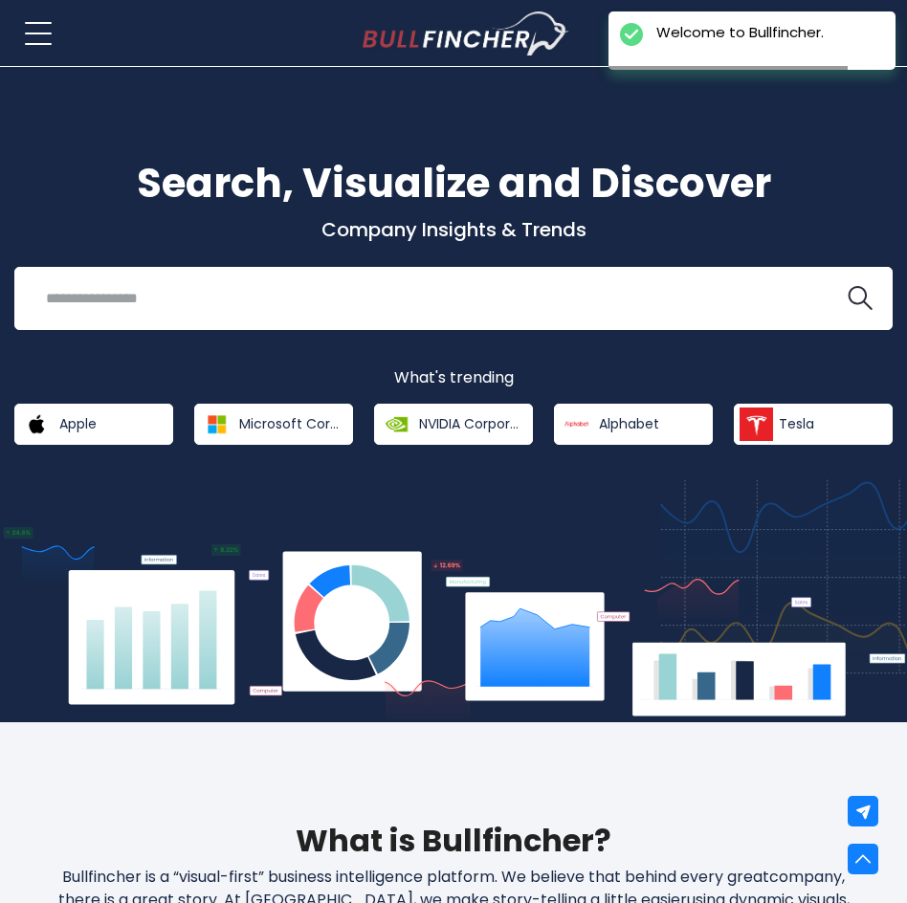 This screenshot has height=903, width=907. Describe the element at coordinates (454, 841) in the screenshot. I see `h2: What is Bullfincher?` at that location.